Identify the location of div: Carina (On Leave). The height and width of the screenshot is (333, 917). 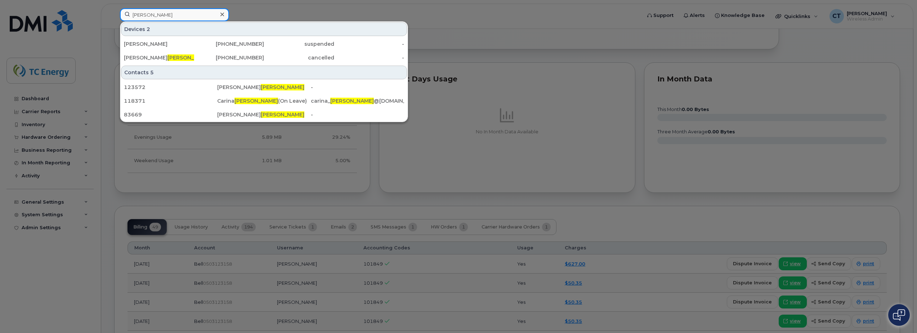
(264, 101).